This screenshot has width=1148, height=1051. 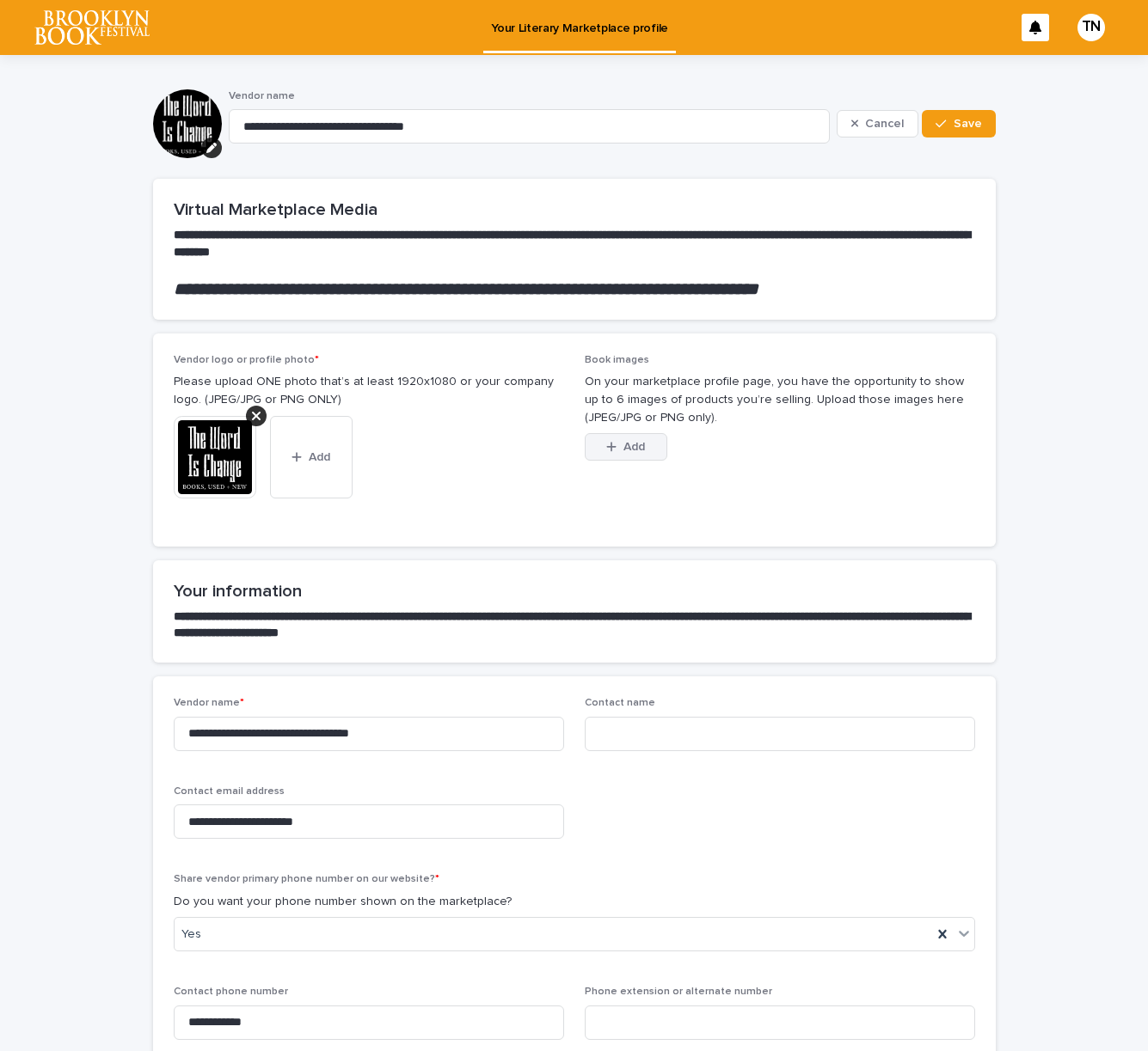 I want to click on p: Please upload ONE photo that’s at least 1920x1080 or your company logo. (JPEG/JPG or PNG ONLY), so click(x=368, y=391).